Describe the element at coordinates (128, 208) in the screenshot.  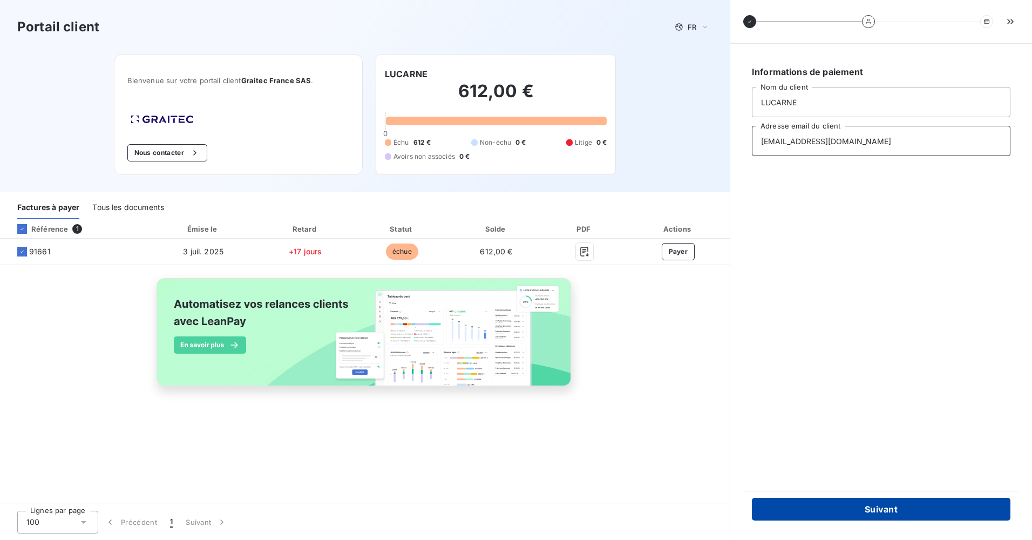
I see `div: Tous les documents` at that location.